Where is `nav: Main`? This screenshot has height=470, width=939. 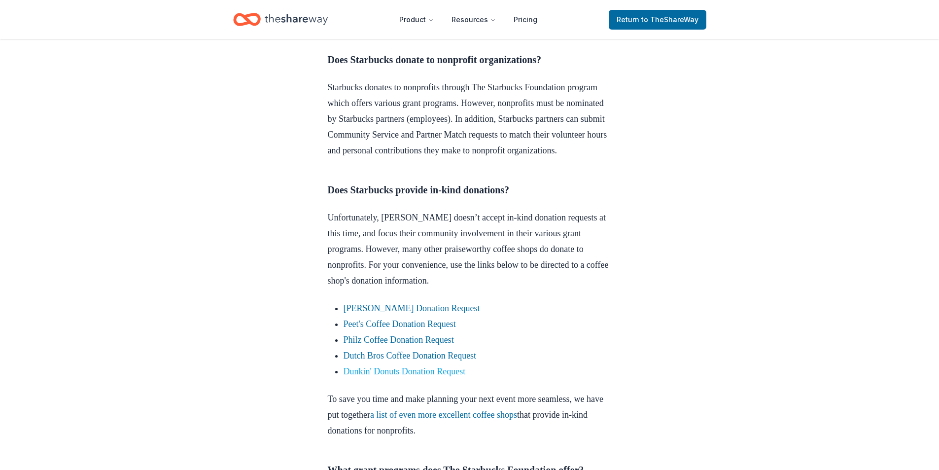
nav: Main is located at coordinates (468, 19).